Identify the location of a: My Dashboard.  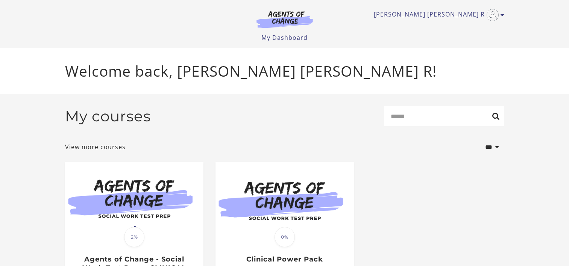
(285, 38).